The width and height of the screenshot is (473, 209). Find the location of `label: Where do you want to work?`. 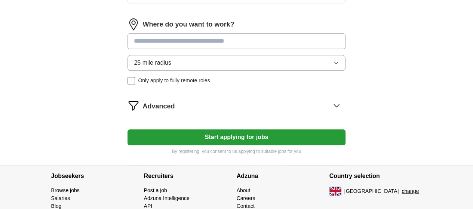

label: Where do you want to work? is located at coordinates (188, 24).